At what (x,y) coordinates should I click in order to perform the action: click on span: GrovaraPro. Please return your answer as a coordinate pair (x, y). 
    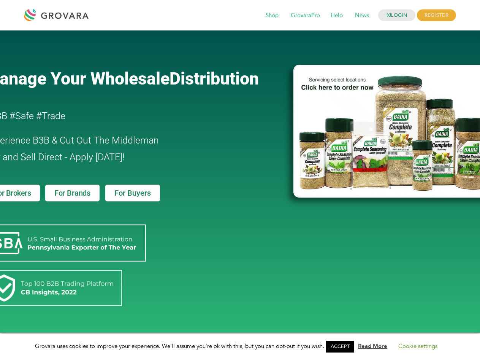
    Looking at the image, I should click on (305, 16).